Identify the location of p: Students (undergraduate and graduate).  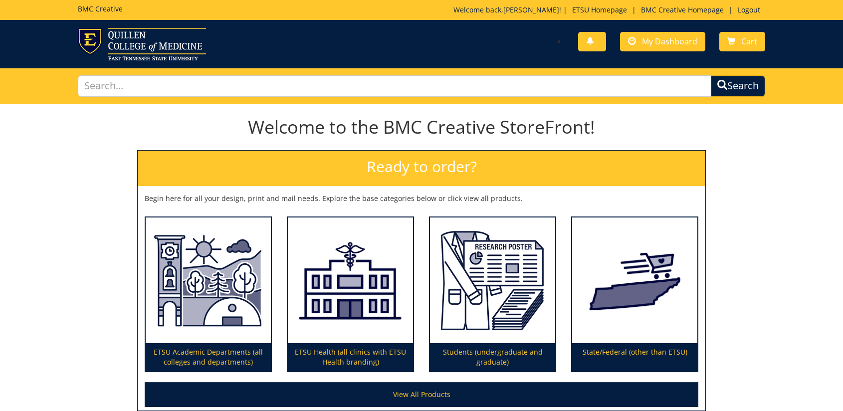
(492, 357).